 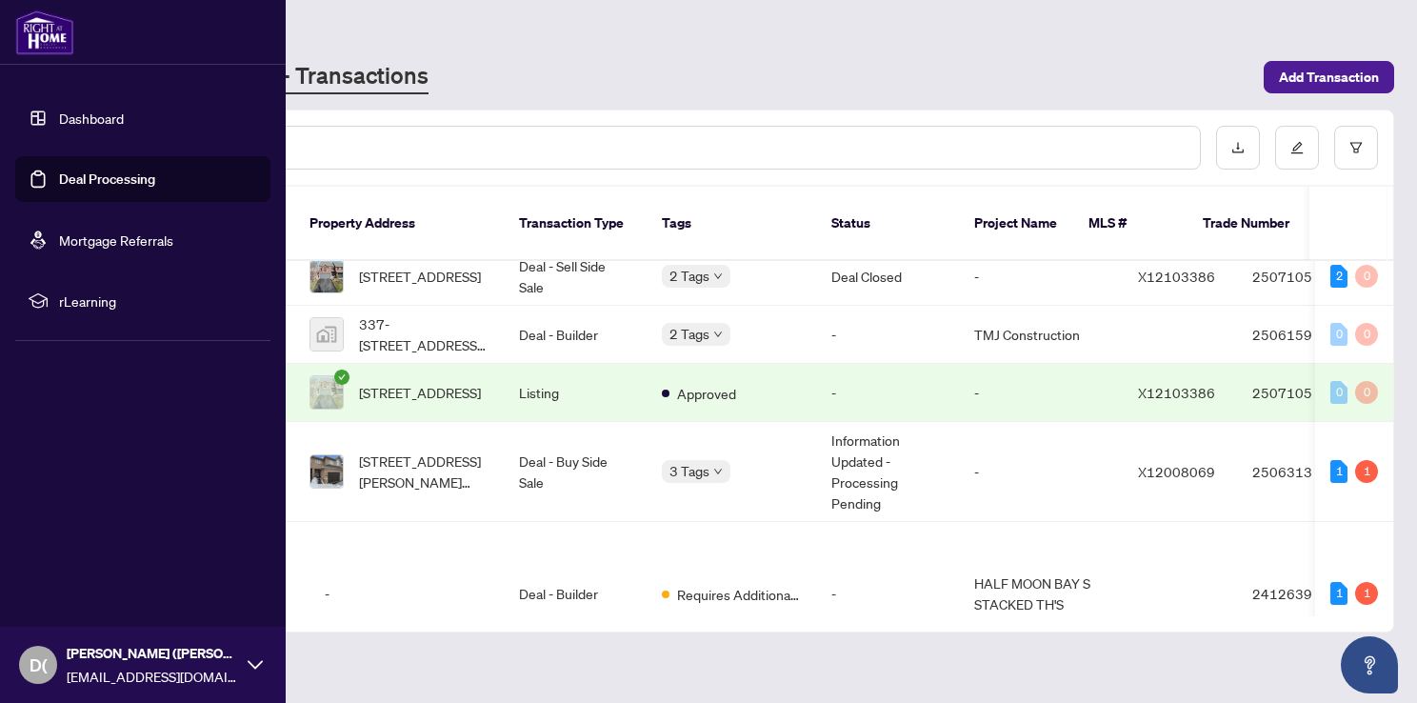 What do you see at coordinates (888, 224) in the screenshot?
I see `th: Status` at bounding box center [888, 224].